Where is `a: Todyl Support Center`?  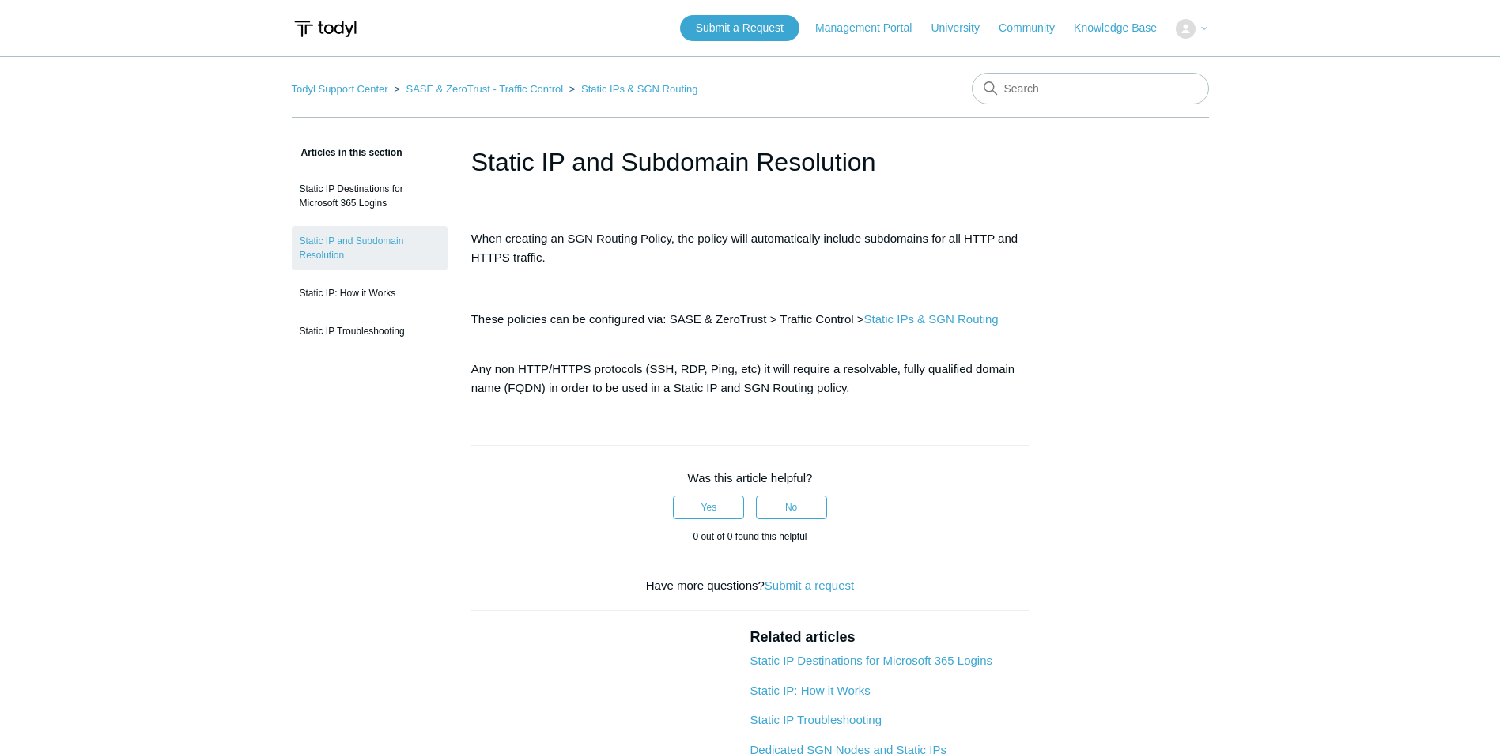 a: Todyl Support Center is located at coordinates (340, 89).